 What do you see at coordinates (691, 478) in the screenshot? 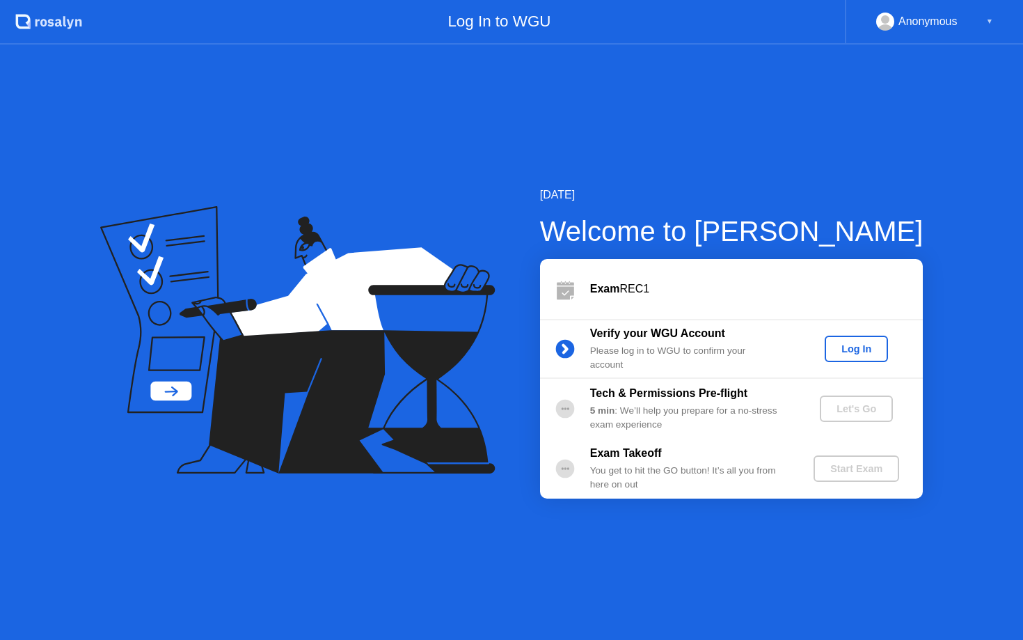
I see `div: You get to hit the GO button! It’s all you from here on out` at bounding box center [691, 478].